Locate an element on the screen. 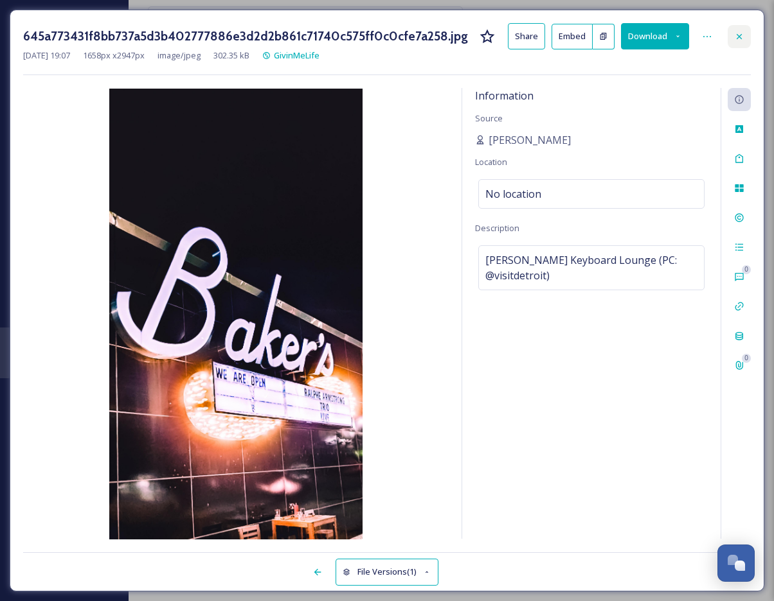 The width and height of the screenshot is (774, 601). span: 302.35 kB is located at coordinates (231, 55).